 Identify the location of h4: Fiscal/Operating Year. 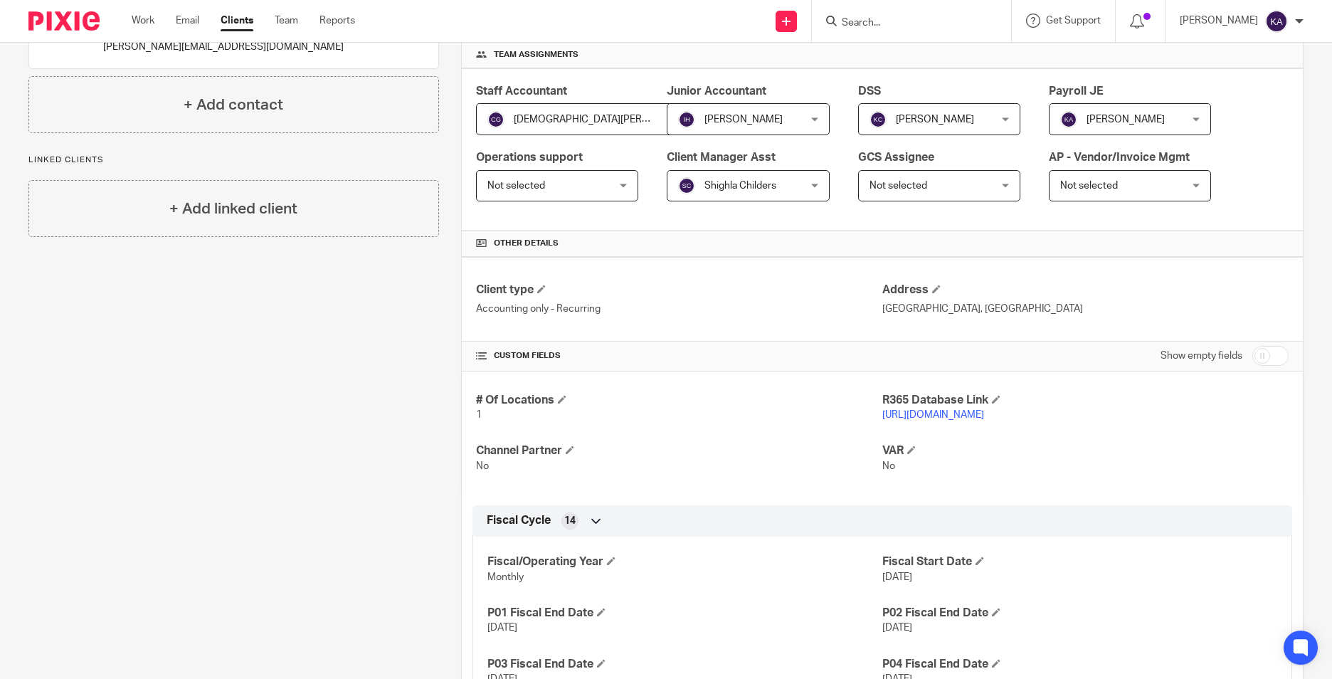
(685, 561).